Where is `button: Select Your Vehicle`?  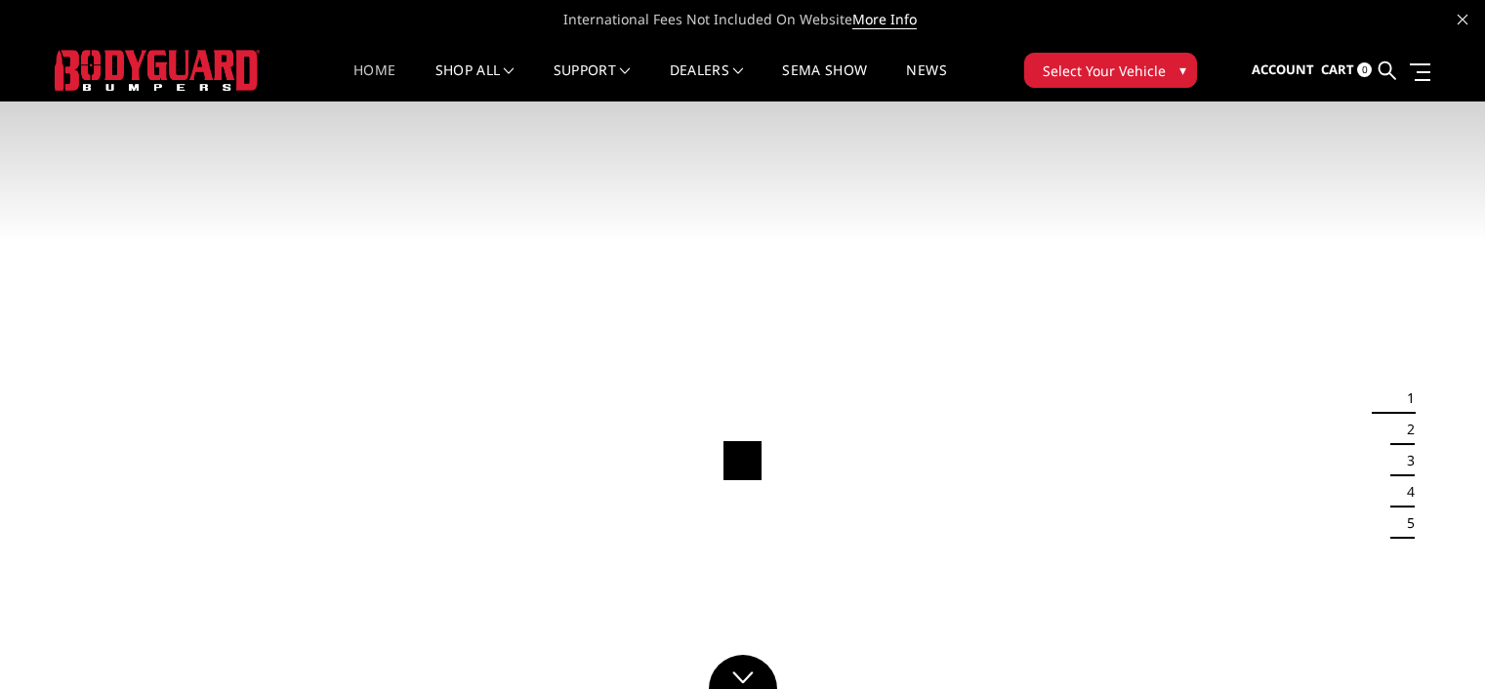 button: Select Your Vehicle is located at coordinates (1110, 70).